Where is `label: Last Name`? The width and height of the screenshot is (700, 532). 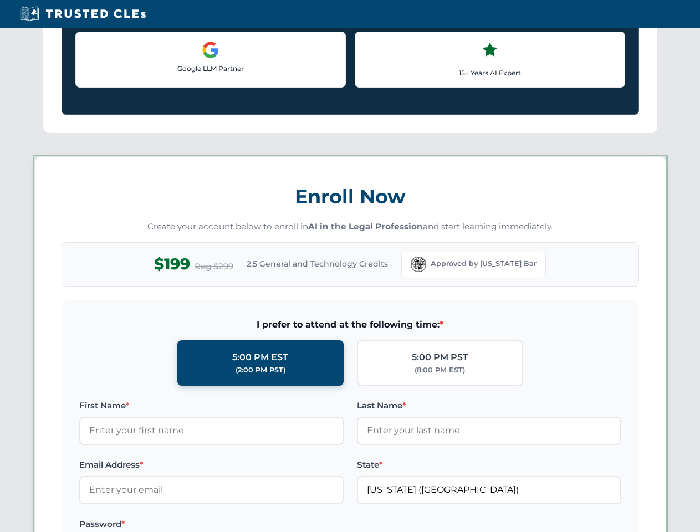 label: Last Name is located at coordinates (489, 406).